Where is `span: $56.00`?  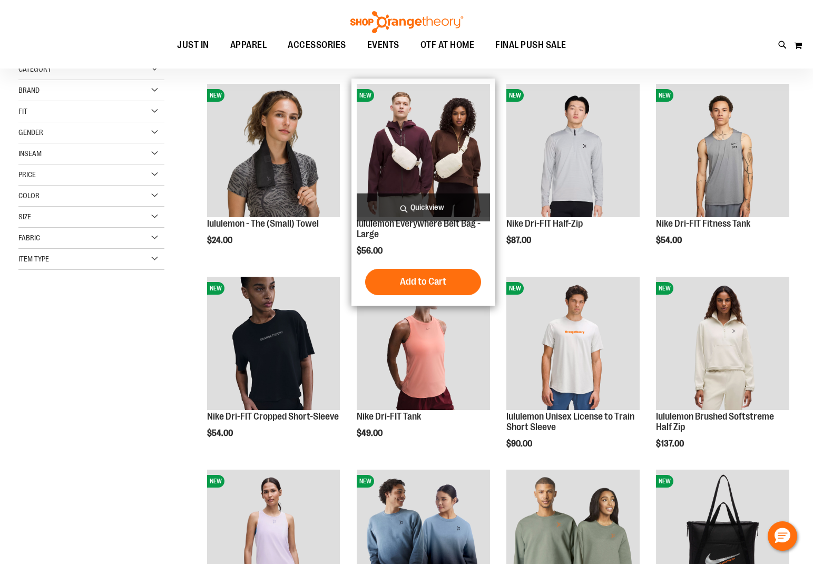
span: $56.00 is located at coordinates (370, 251).